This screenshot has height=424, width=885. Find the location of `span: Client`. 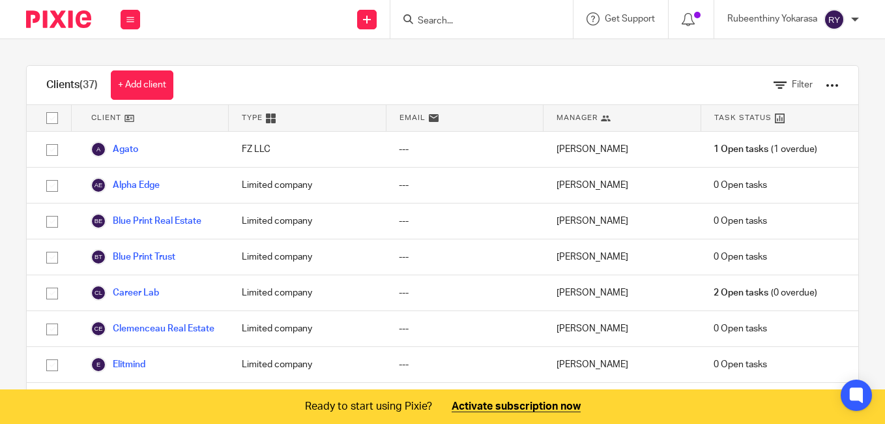

span: Client is located at coordinates (106, 117).